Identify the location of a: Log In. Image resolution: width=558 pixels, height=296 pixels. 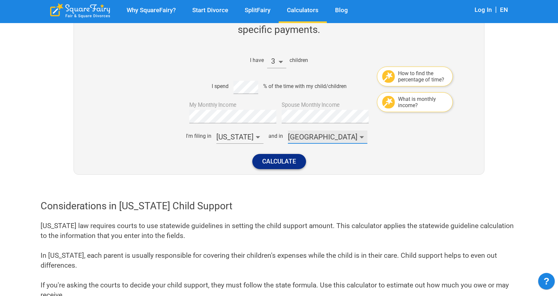
(483, 10).